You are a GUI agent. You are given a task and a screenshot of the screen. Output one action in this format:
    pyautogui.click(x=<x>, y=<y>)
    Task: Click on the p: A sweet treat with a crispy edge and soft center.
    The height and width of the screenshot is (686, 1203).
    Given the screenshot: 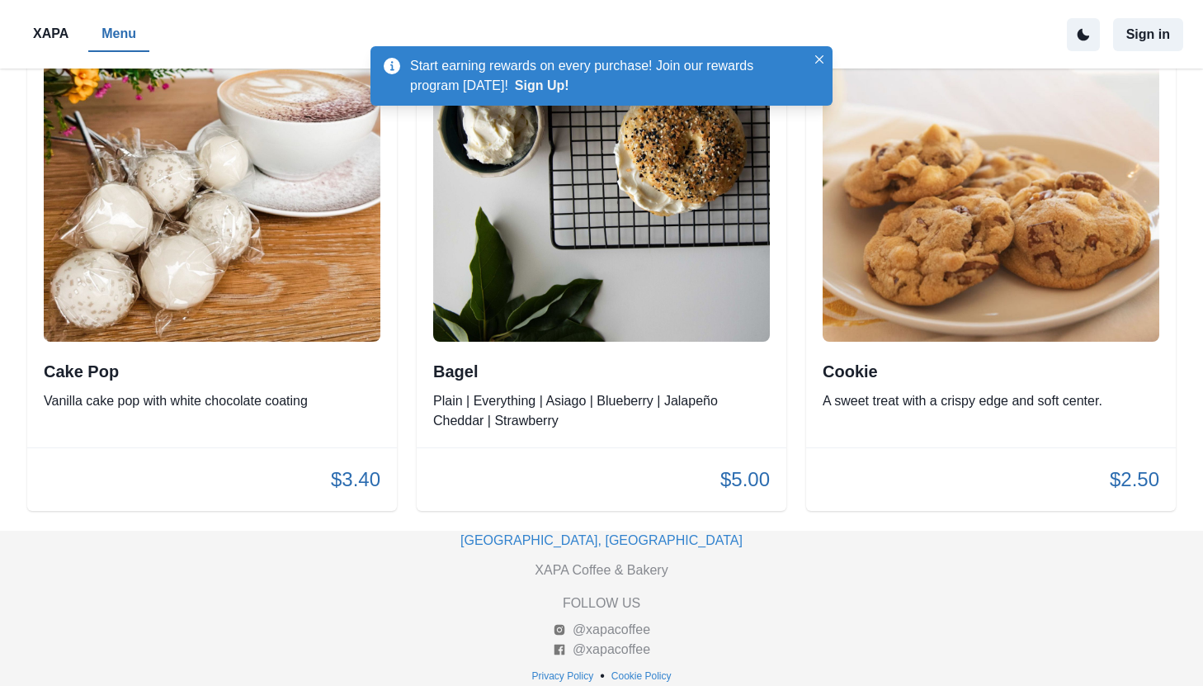 What is the action you would take?
    pyautogui.click(x=991, y=401)
    